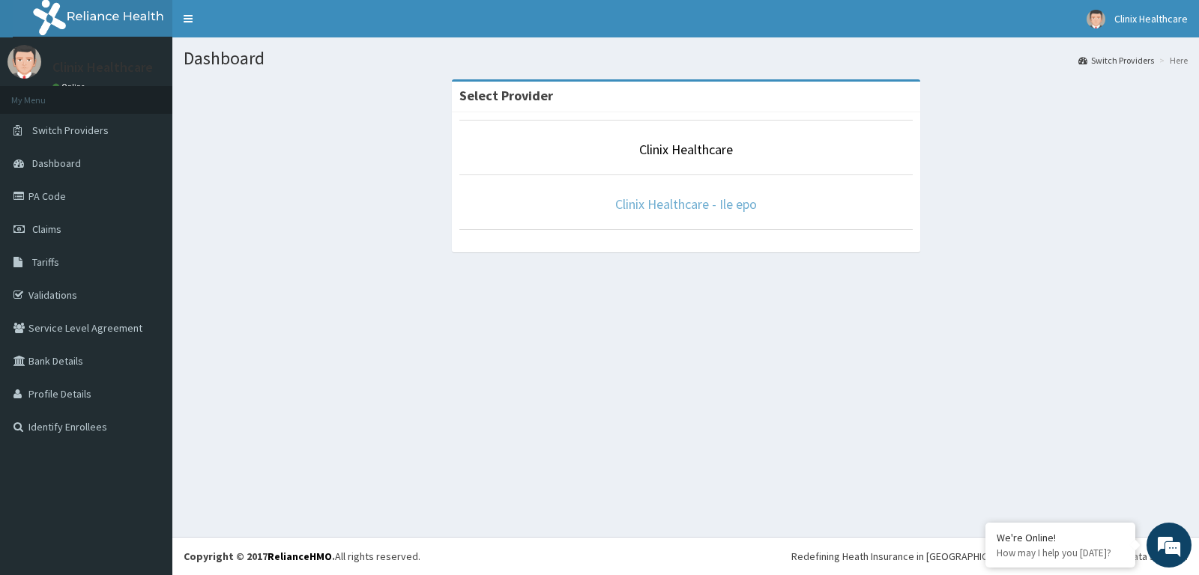  I want to click on a: RelianceHMO, so click(300, 557).